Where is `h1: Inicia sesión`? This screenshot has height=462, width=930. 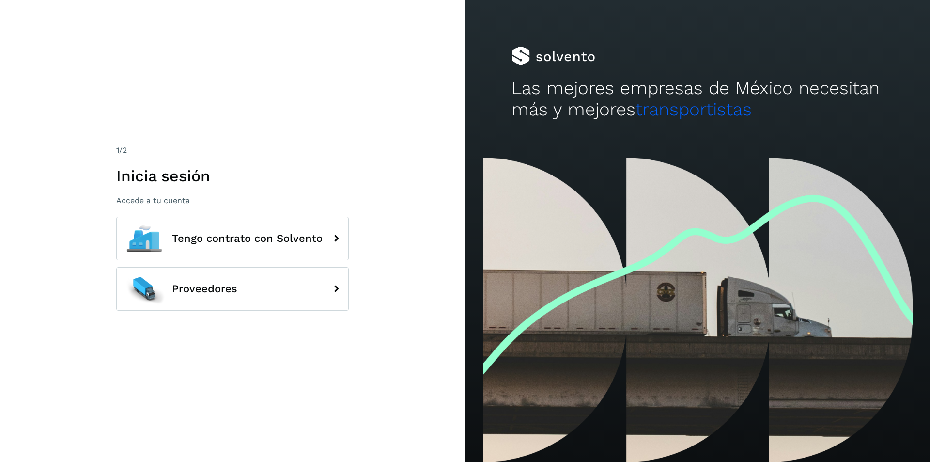
h1: Inicia sesión is located at coordinates (233, 176).